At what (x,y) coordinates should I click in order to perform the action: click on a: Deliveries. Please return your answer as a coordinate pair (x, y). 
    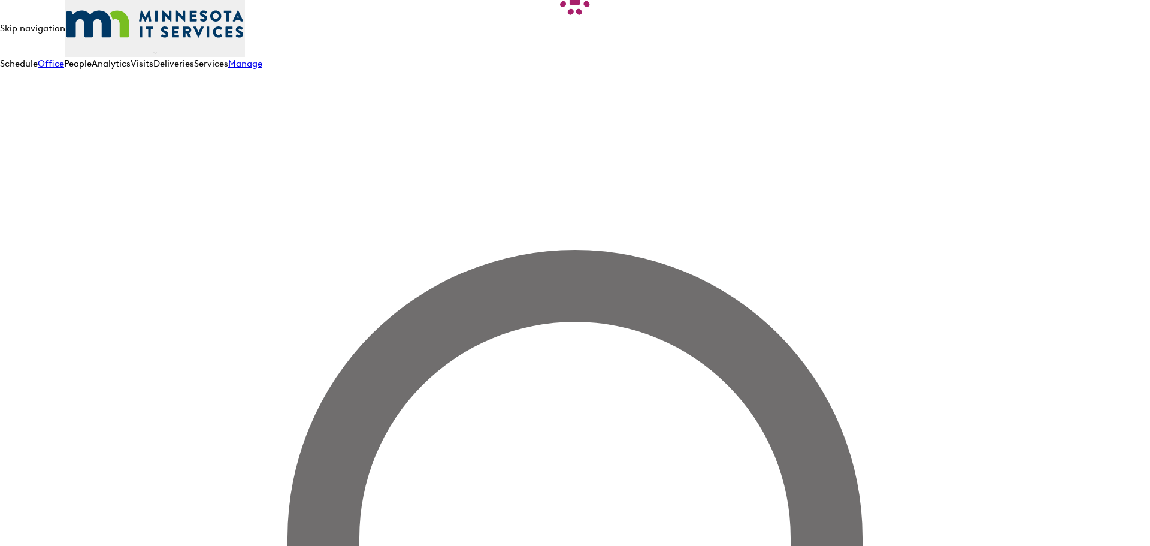
    Looking at the image, I should click on (174, 63).